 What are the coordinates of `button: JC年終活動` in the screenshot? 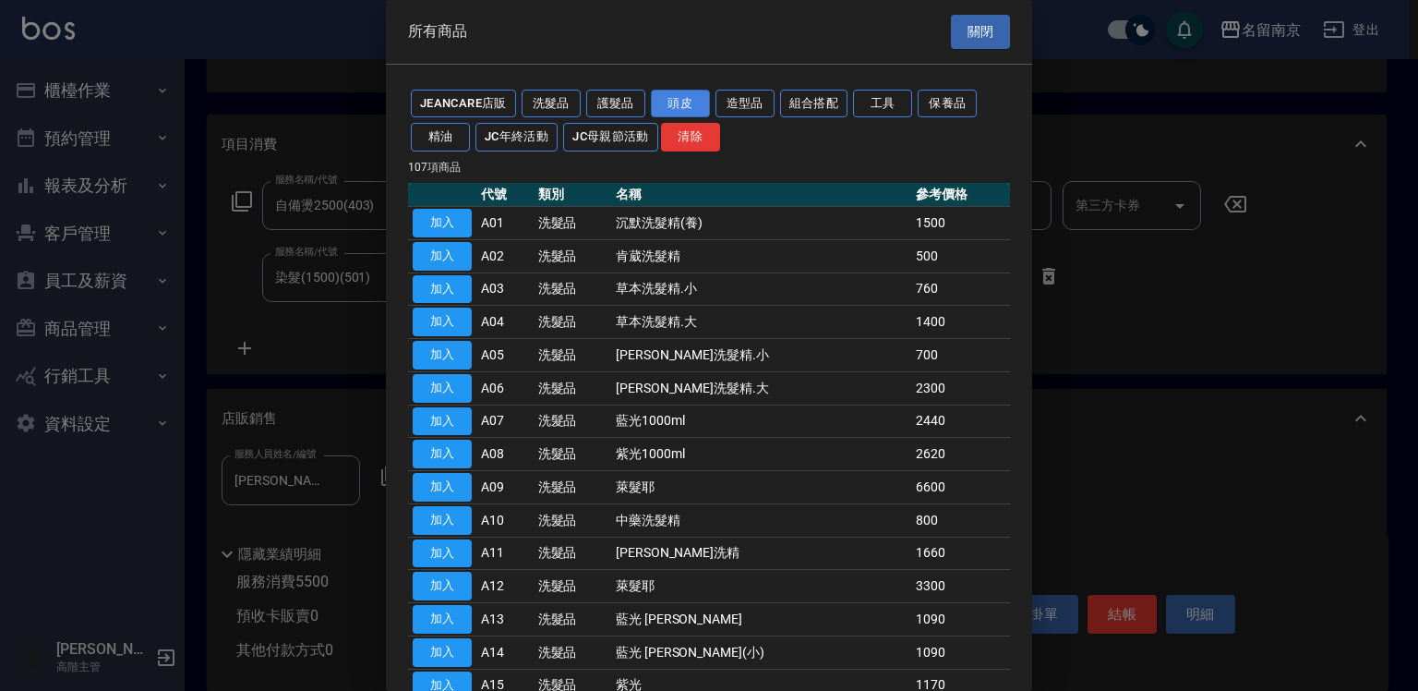 It's located at (516, 137).